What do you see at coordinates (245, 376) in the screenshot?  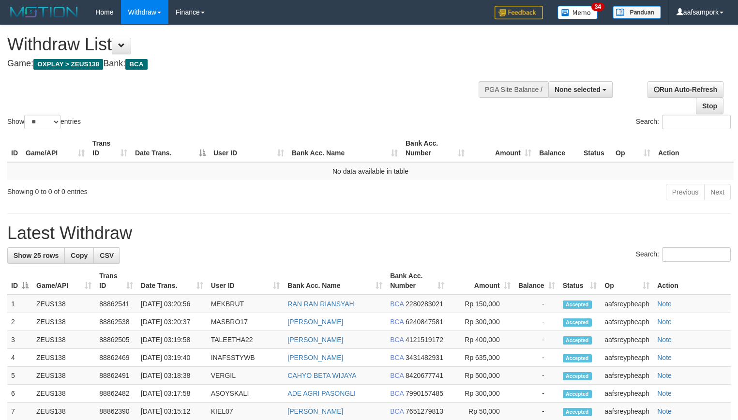 I see `td: VERGIL` at bounding box center [245, 376].